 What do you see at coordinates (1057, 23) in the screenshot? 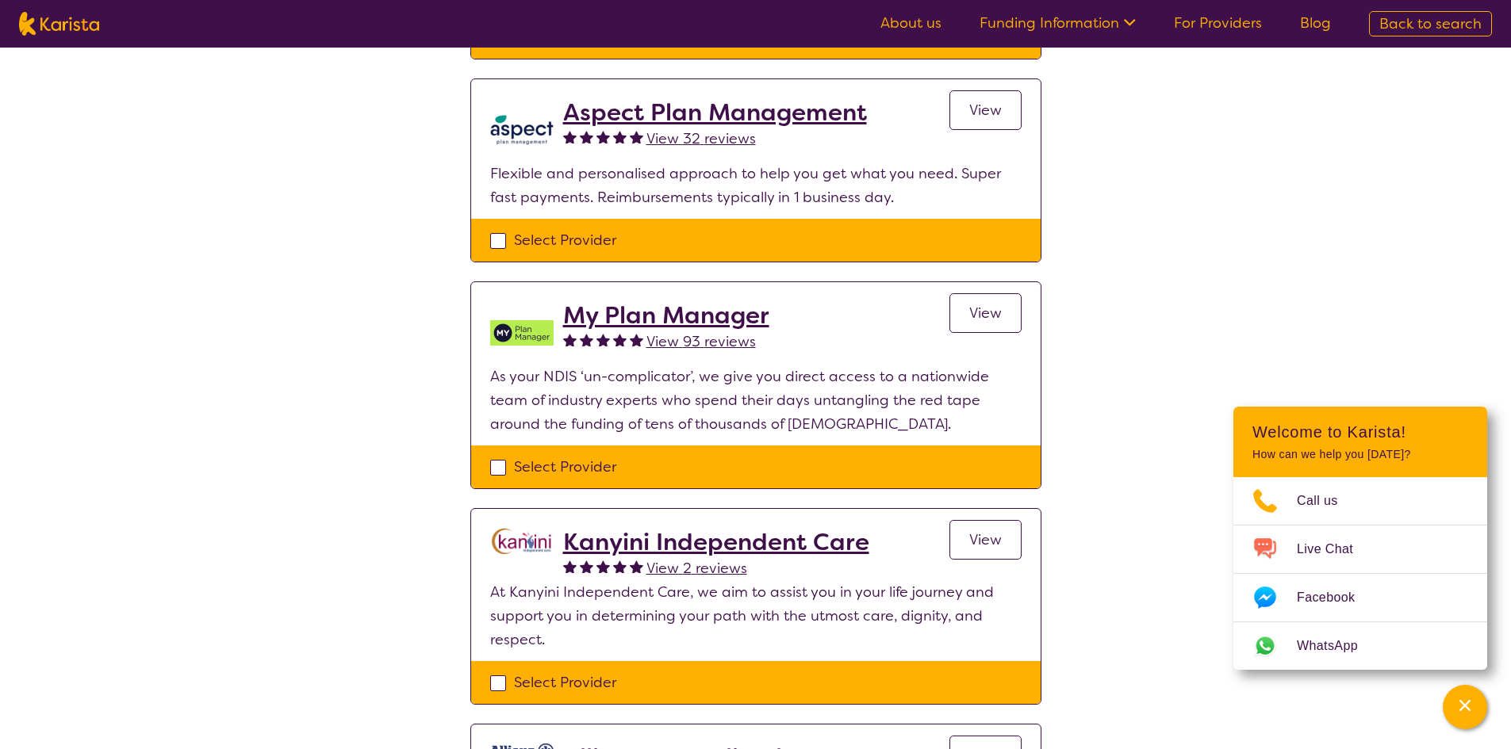
I see `a: Funding Information` at bounding box center [1057, 23].